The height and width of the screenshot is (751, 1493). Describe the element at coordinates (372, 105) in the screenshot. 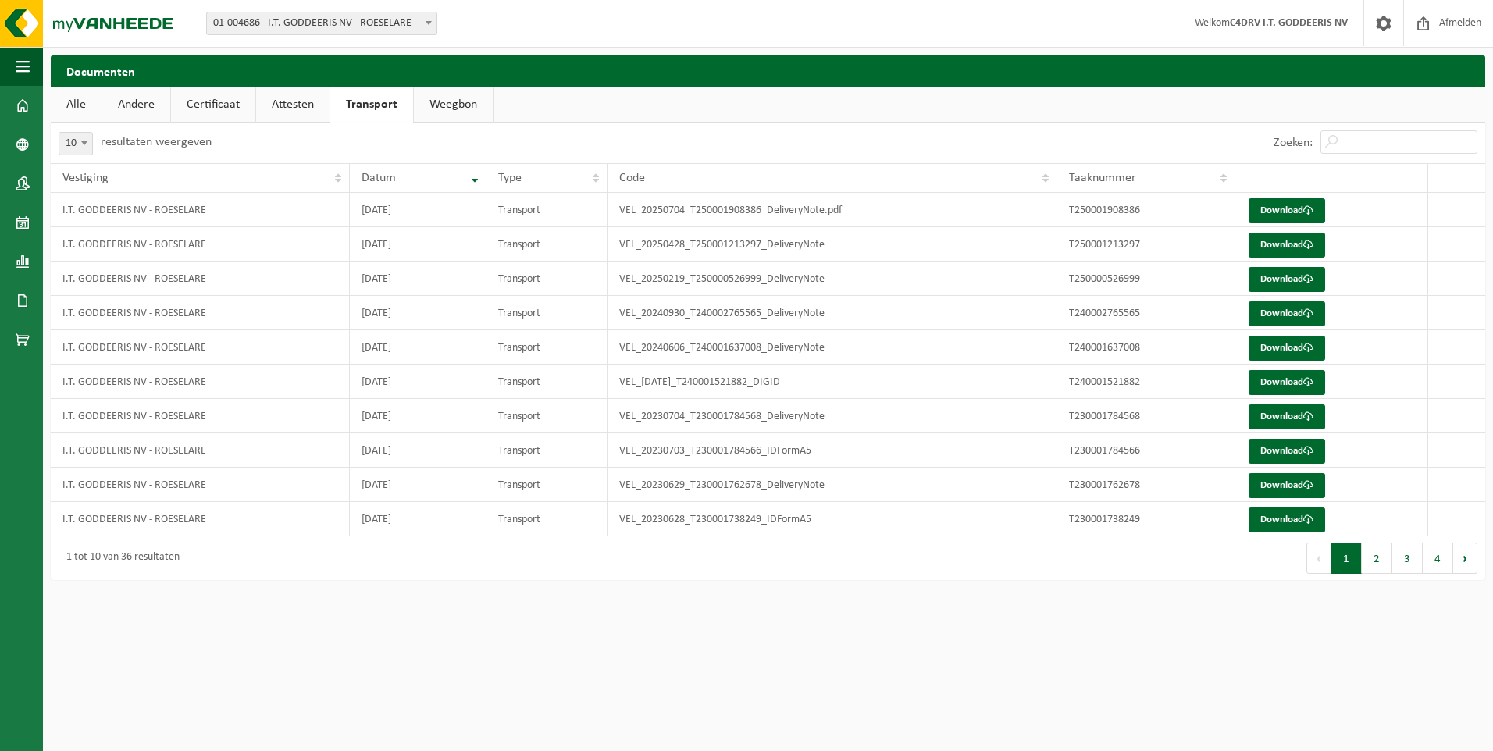

I see `a: Transport` at that location.